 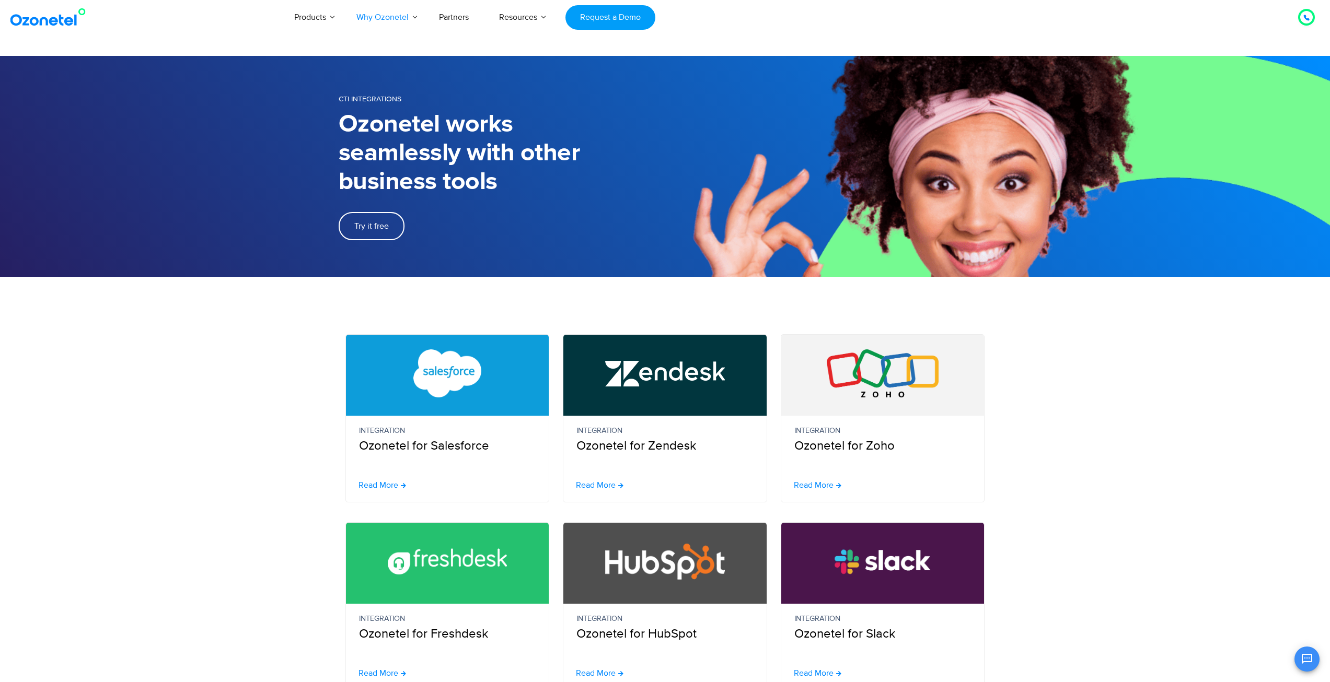 What do you see at coordinates (371, 226) in the screenshot?
I see `a: Try it free` at bounding box center [371, 226].